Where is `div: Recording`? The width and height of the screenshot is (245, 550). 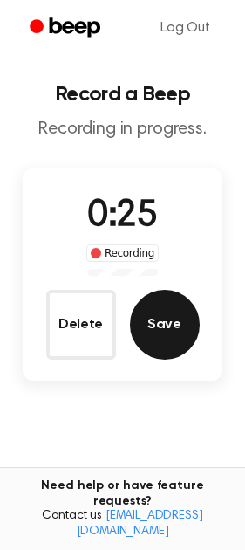
div: Recording is located at coordinates (122, 253).